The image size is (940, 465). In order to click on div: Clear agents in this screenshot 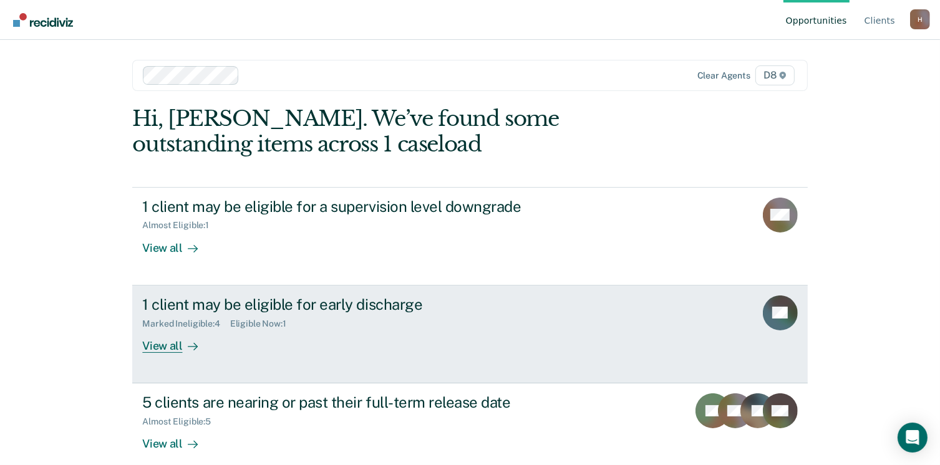, I will do `click(723, 75)`.